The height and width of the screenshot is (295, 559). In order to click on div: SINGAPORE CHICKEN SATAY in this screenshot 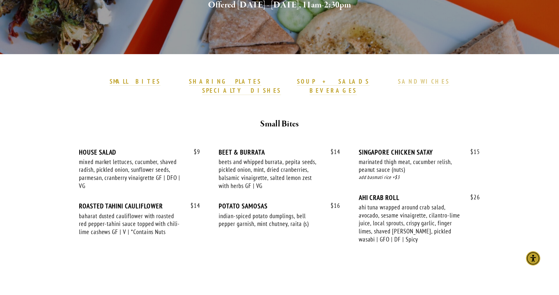, I will do `click(420, 152)`.